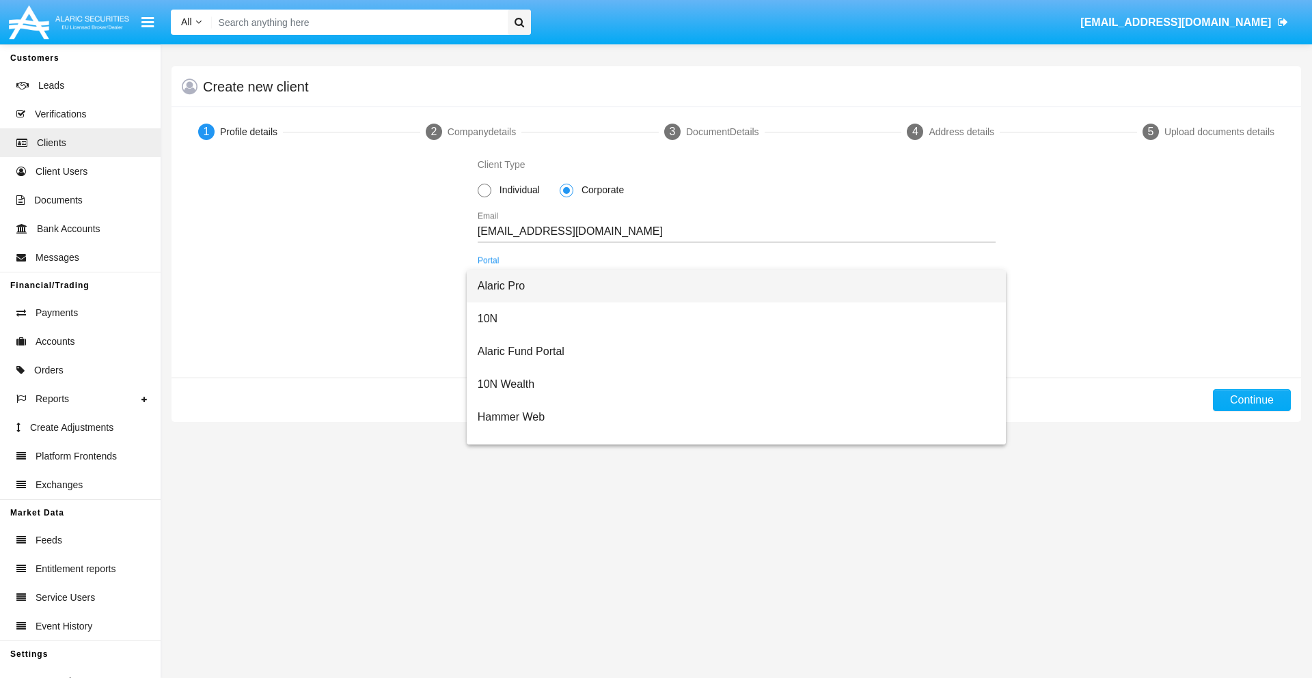  What do you see at coordinates (736, 417) in the screenshot?
I see `span: Hammer Web` at bounding box center [736, 417].